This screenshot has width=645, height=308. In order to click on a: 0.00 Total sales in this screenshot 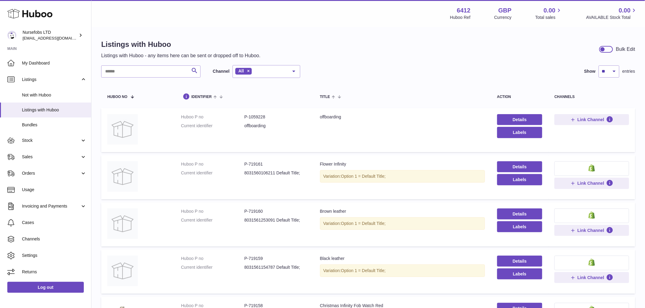, I will do `click(549, 13)`.